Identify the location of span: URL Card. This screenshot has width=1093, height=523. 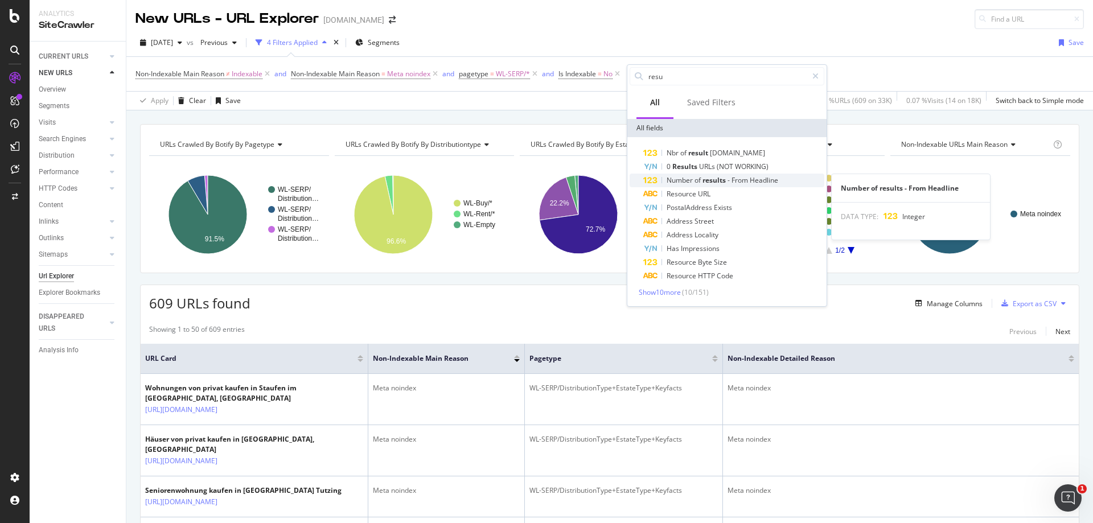
(250, 359).